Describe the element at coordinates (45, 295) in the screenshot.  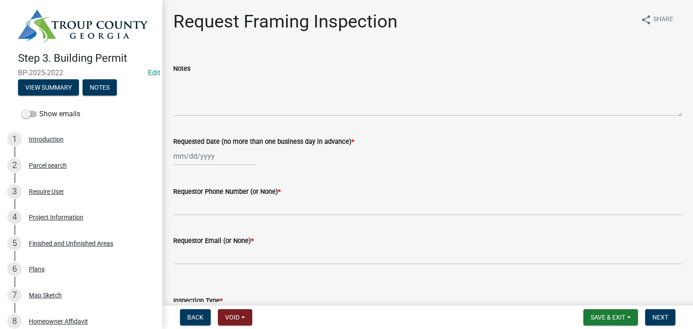
I see `div: Map Sketch` at that location.